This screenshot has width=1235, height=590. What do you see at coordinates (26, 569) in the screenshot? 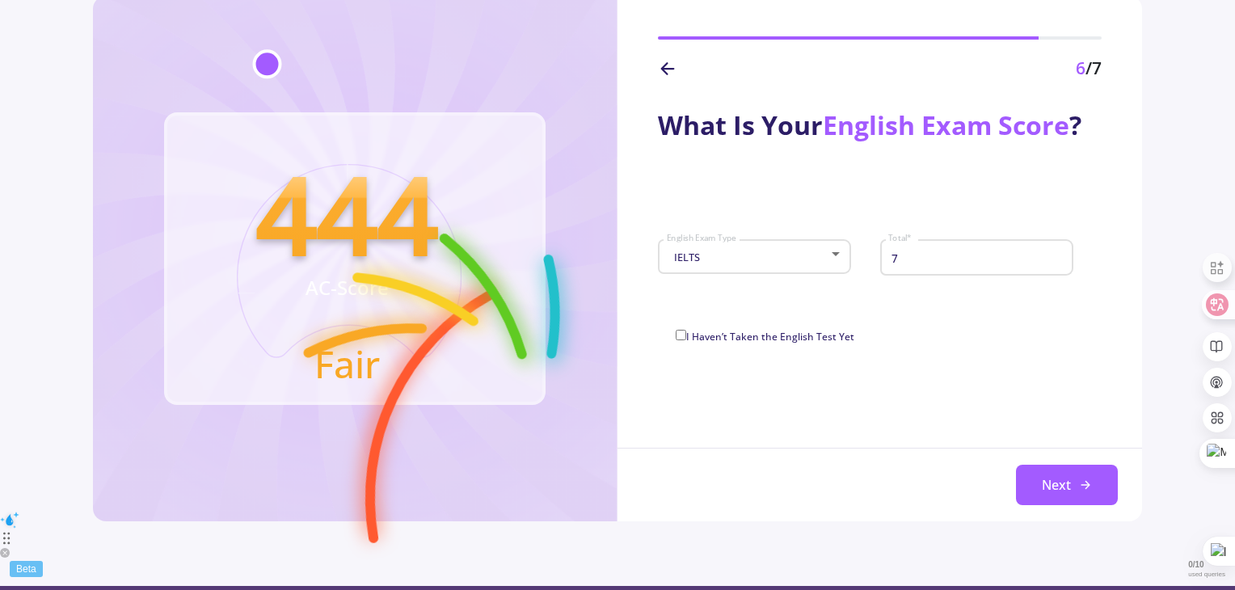
I see `div: Beta` at bounding box center [26, 569].